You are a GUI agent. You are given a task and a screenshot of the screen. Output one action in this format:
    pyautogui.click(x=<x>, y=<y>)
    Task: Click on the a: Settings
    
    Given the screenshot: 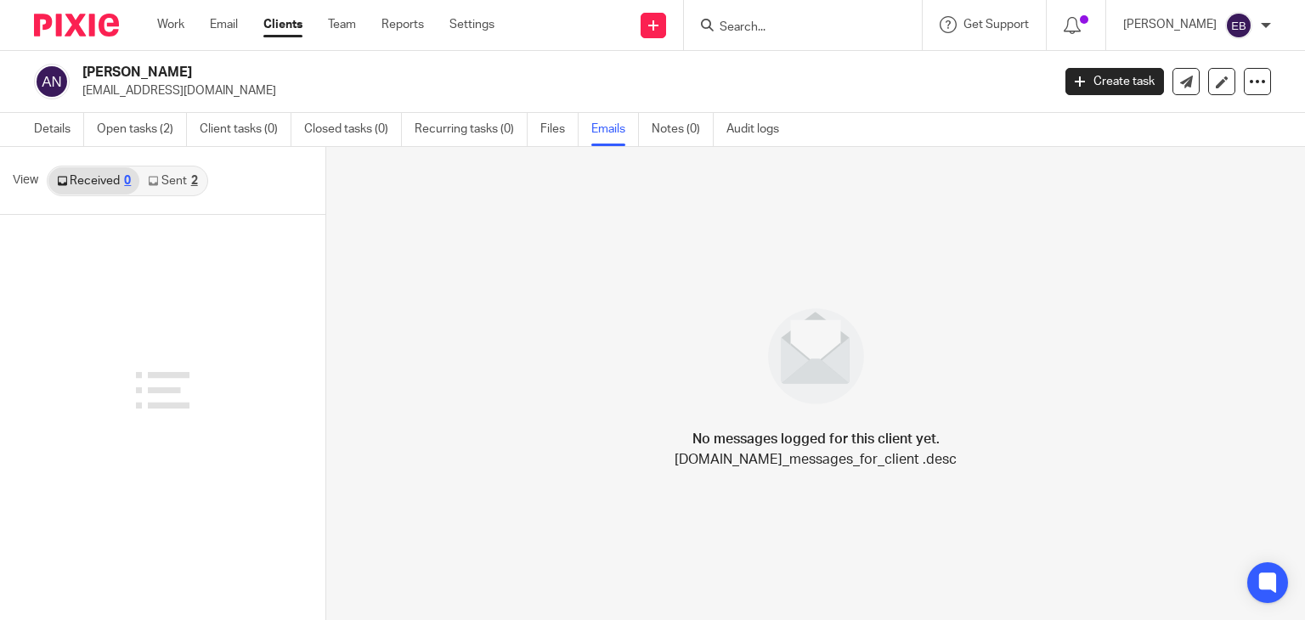 What is the action you would take?
    pyautogui.click(x=472, y=25)
    